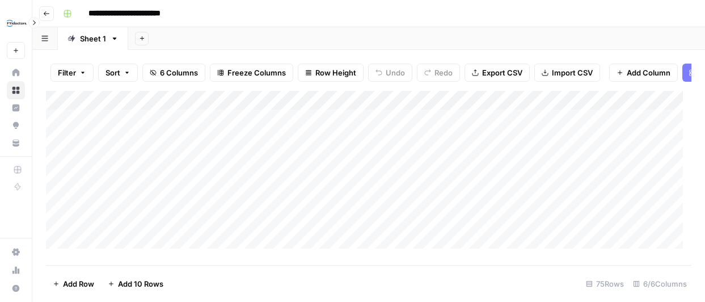 This screenshot has height=302, width=705. Describe the element at coordinates (256, 73) in the screenshot. I see `span: Freeze Columns` at that location.